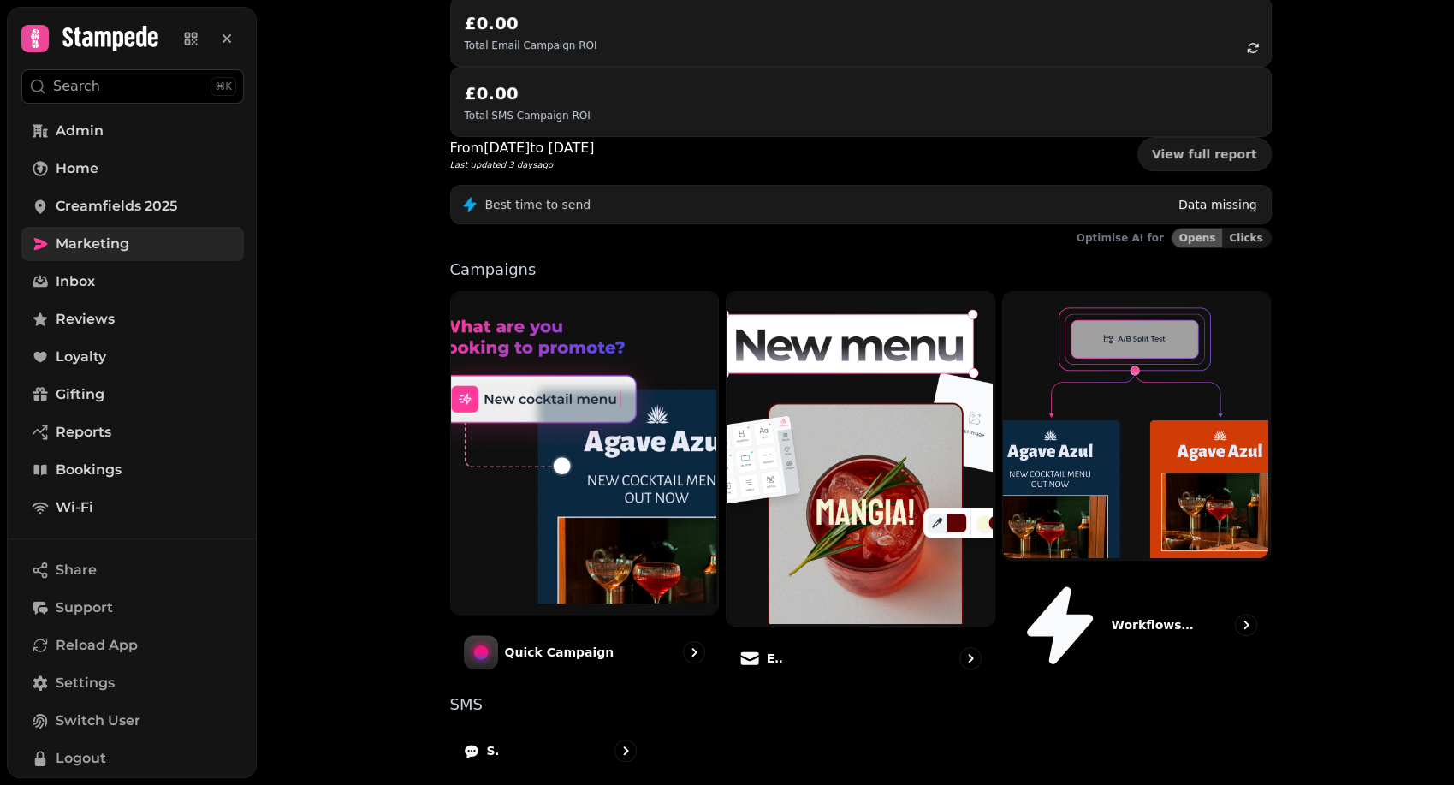 This screenshot has width=1454, height=785. I want to click on p: Best time to send, so click(538, 205).